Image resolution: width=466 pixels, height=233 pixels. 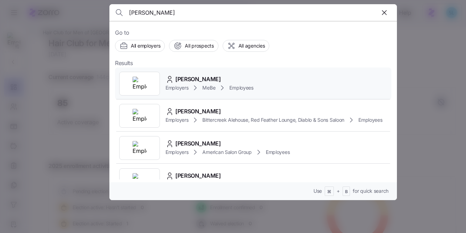 I want to click on span: All employers, so click(x=145, y=46).